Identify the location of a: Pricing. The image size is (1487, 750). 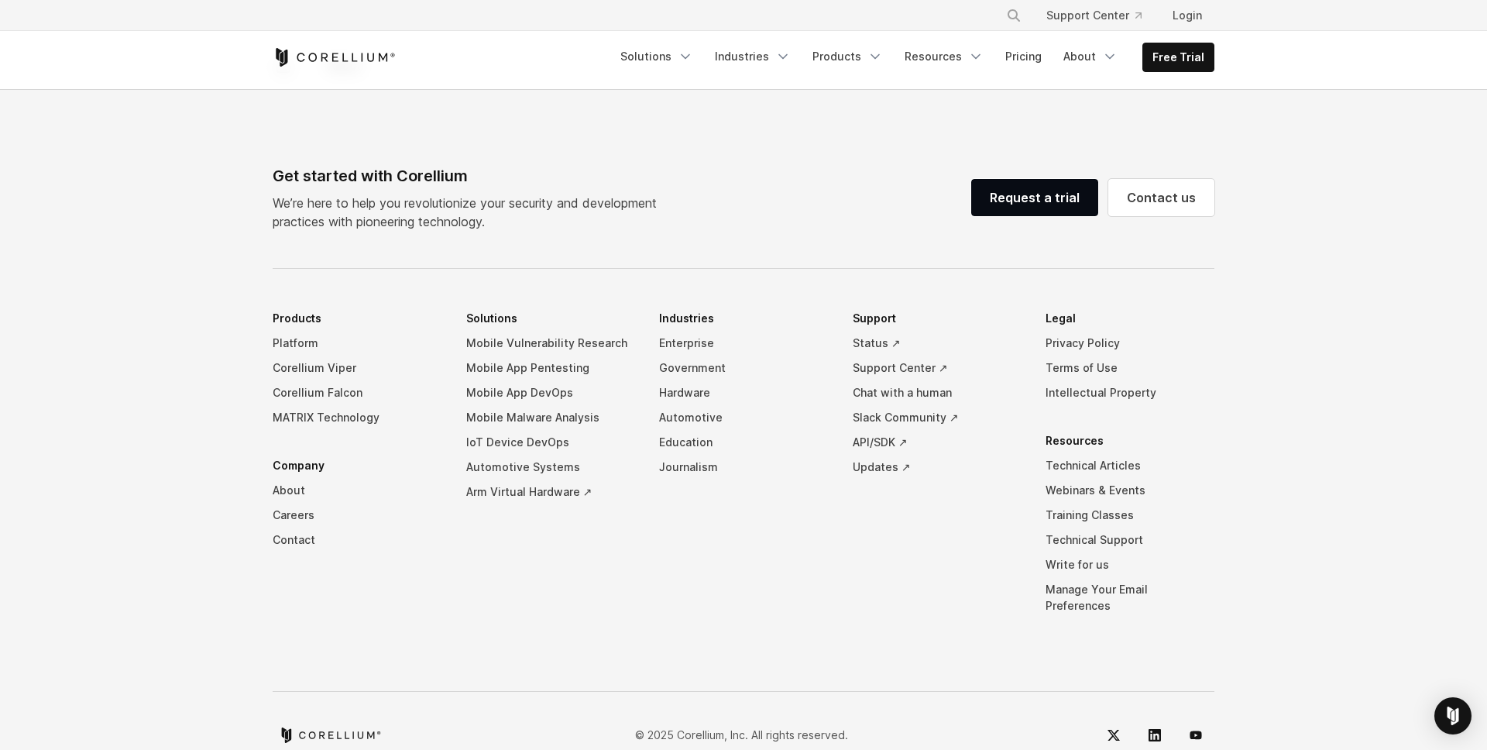
(1023, 57).